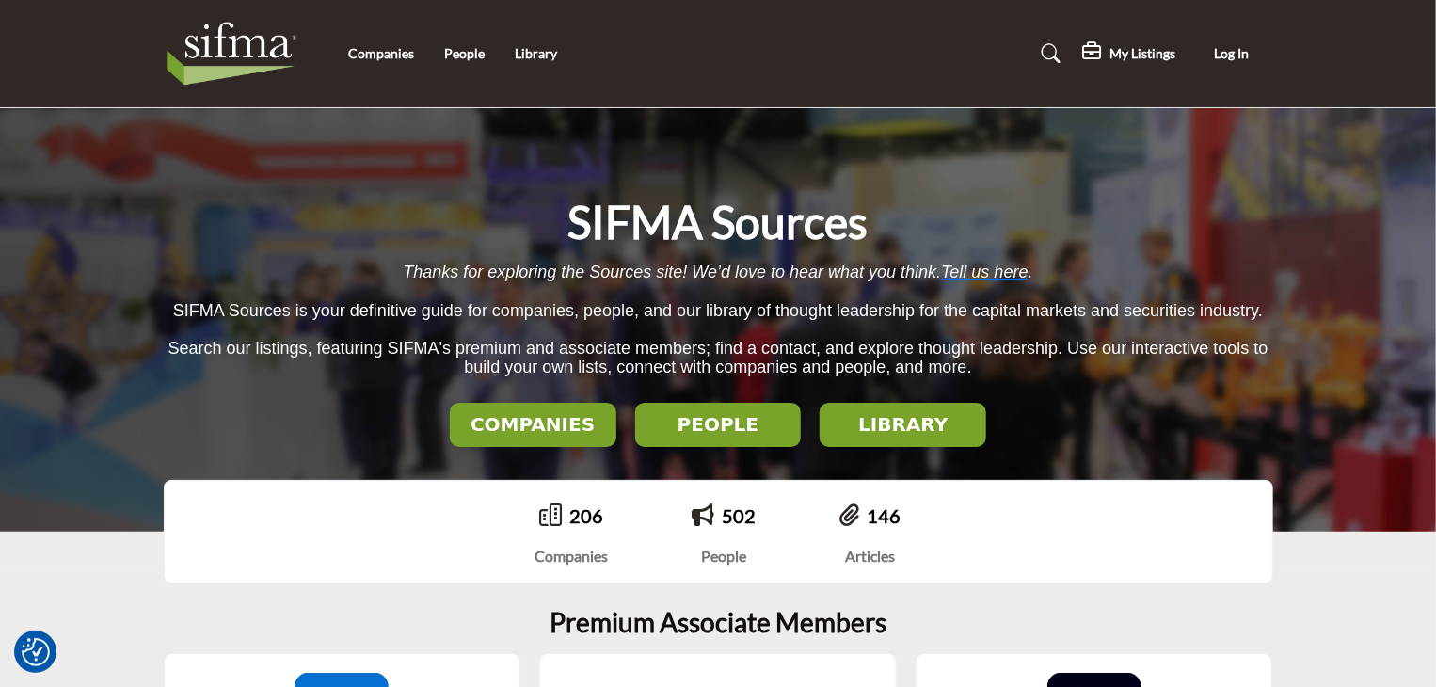  What do you see at coordinates (717, 358) in the screenshot?
I see `span: Search our listings, featuring SIFMA's premium and associate members; find a contact, and explore...` at bounding box center [717, 358].